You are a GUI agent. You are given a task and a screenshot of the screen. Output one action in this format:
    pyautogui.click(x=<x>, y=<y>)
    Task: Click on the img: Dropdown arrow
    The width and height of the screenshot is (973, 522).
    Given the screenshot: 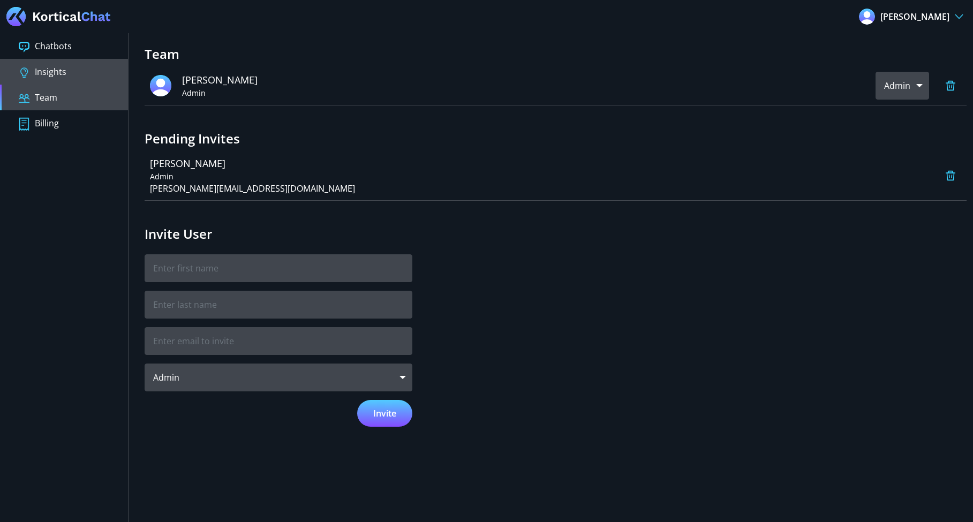 What is the action you would take?
    pyautogui.click(x=959, y=17)
    